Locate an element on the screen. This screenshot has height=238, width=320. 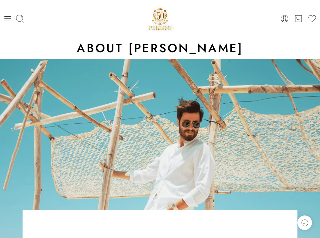
img: Pellini is located at coordinates (160, 18).